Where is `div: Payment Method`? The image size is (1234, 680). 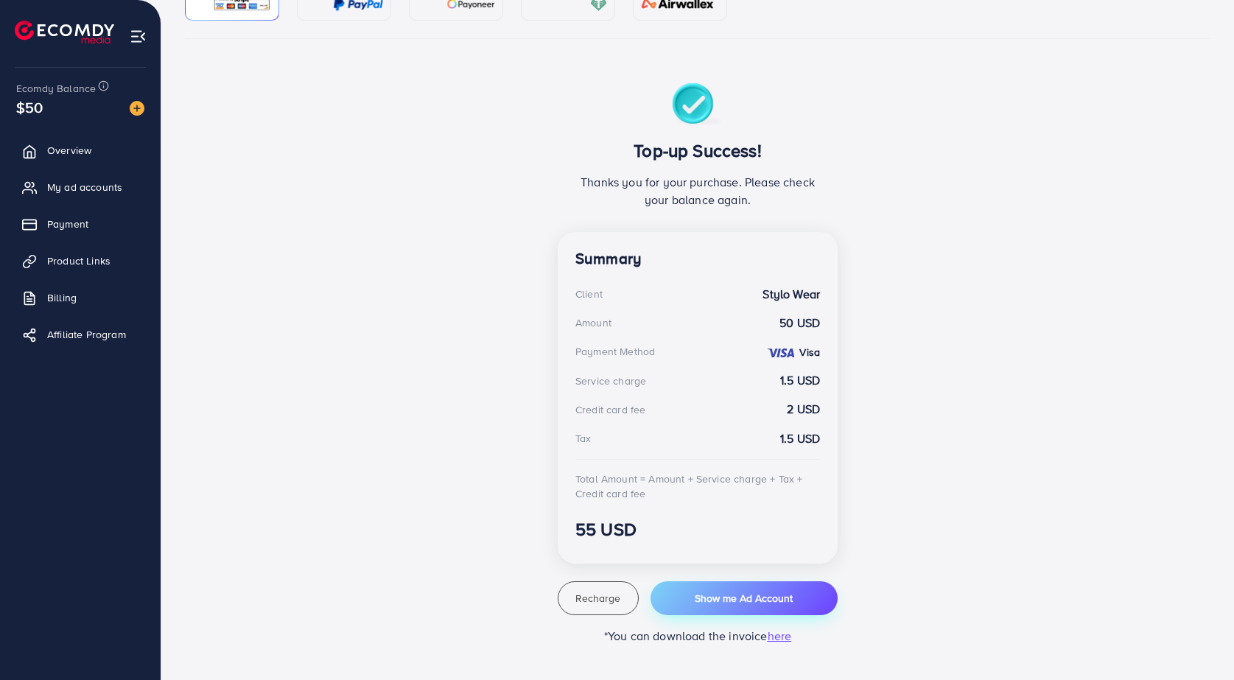
div: Payment Method is located at coordinates (615, 351).